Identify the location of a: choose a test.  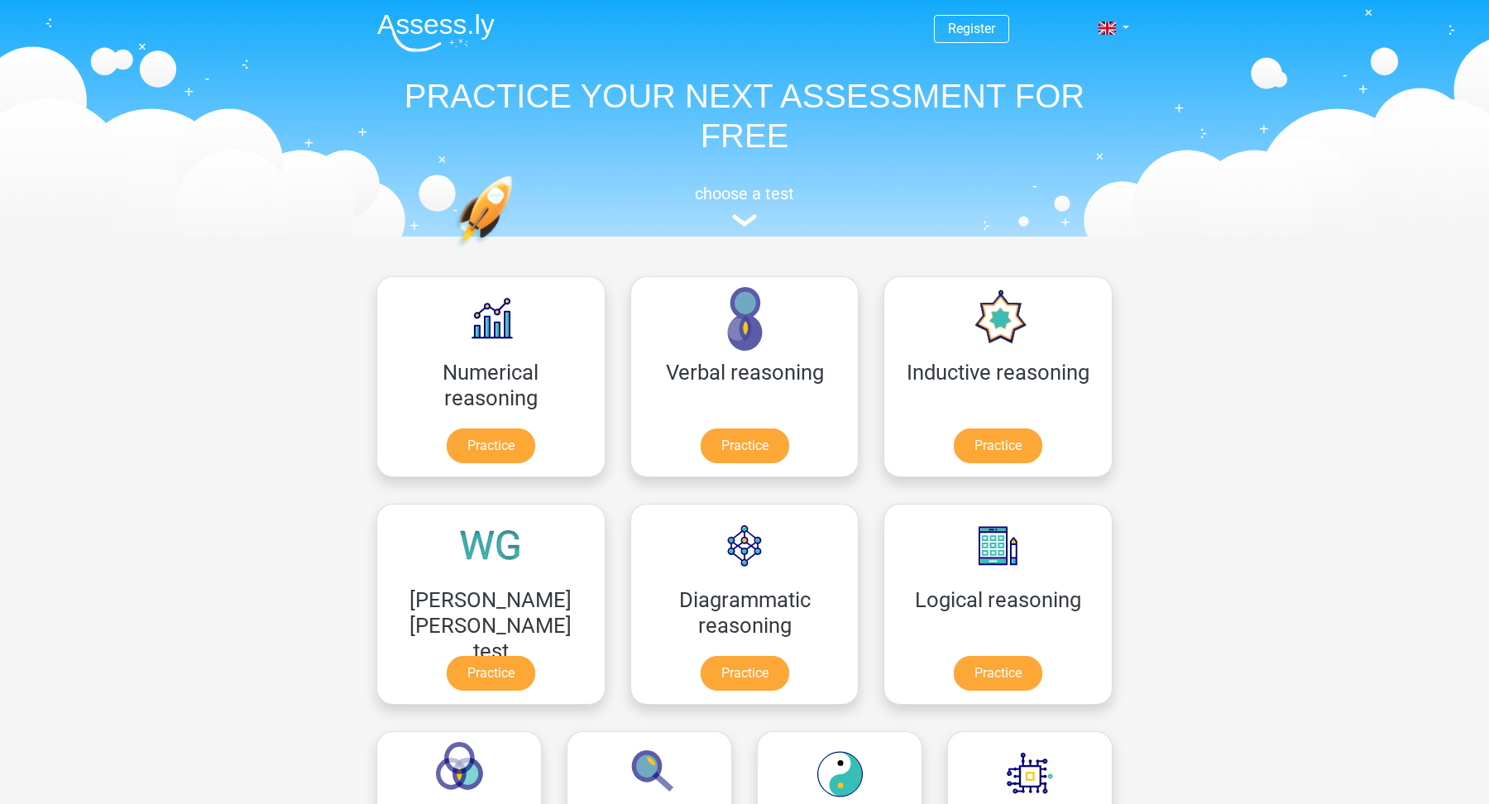
(744, 205).